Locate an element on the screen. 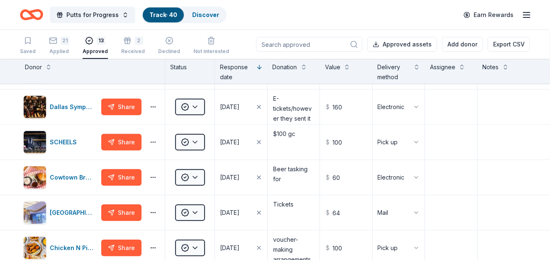 The width and height of the screenshot is (550, 260). div: Applied is located at coordinates (59, 51).